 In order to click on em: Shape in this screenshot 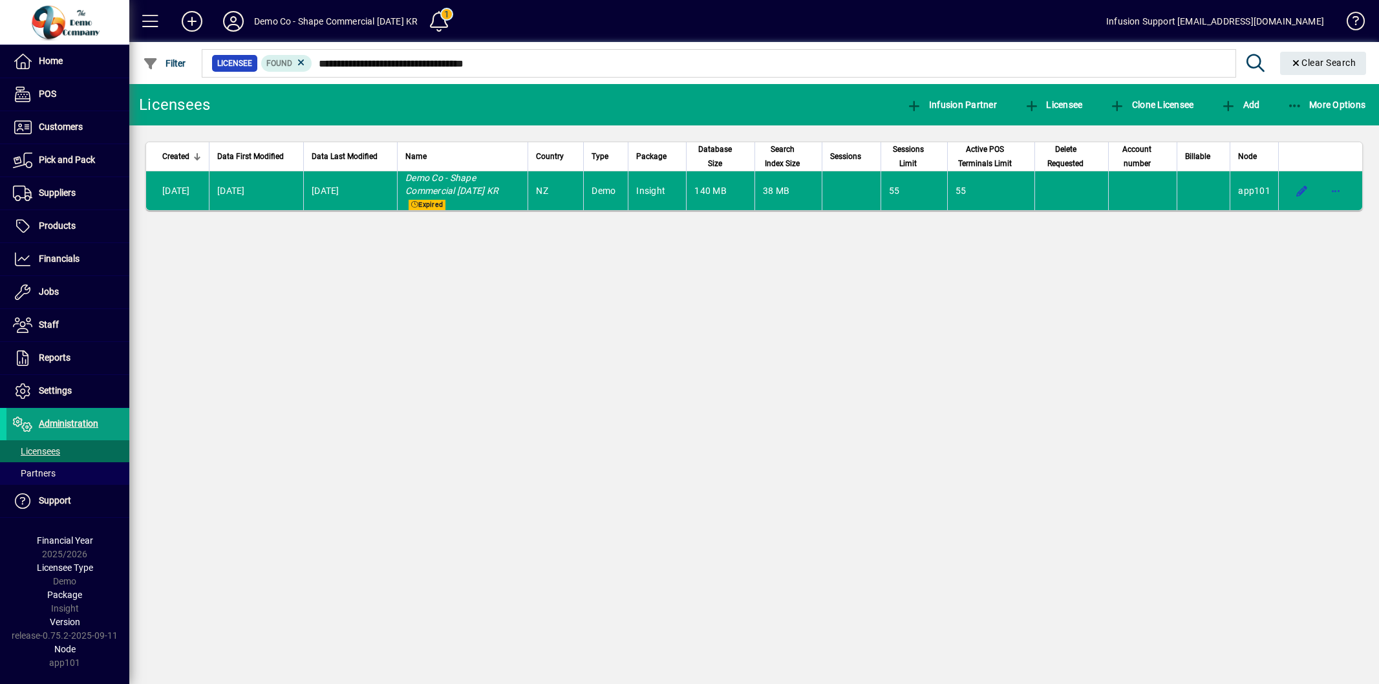, I will do `click(463, 178)`.